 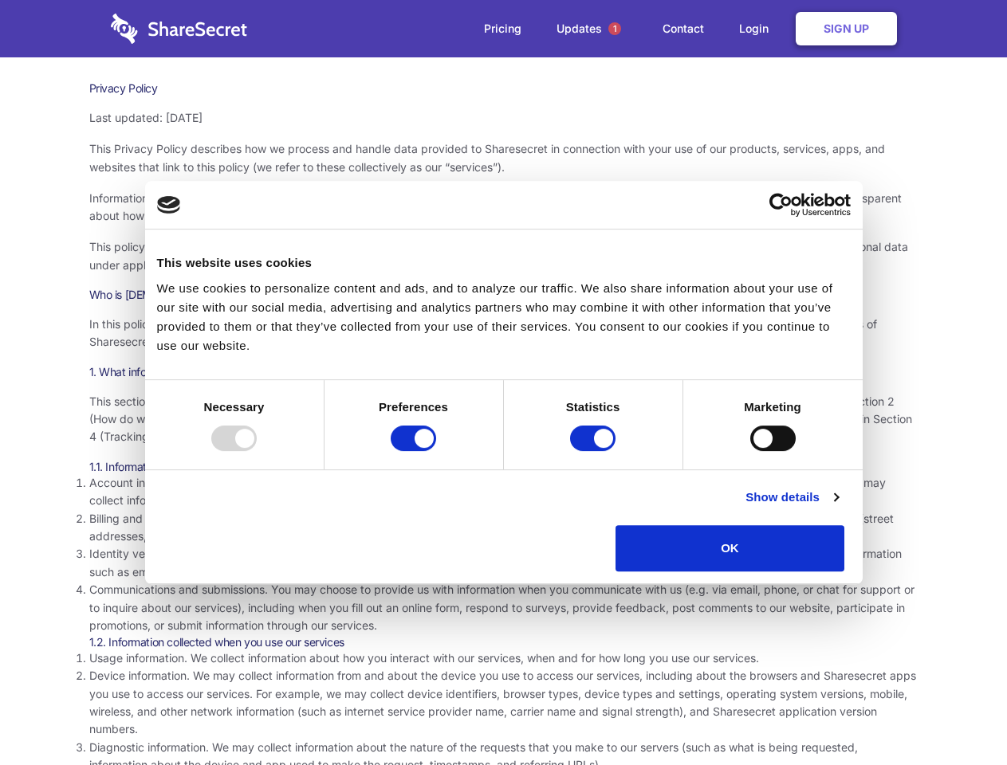 I want to click on a: Contact, so click(x=683, y=29).